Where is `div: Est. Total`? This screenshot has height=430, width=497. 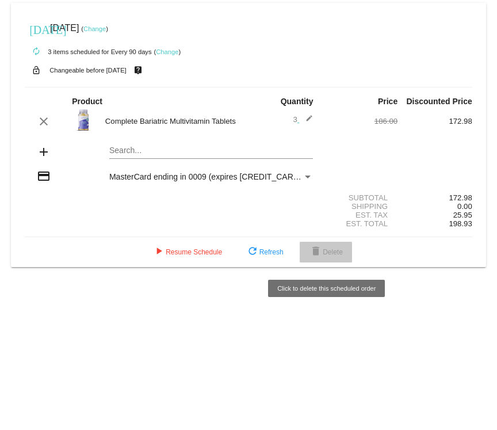 div: Est. Total is located at coordinates (361, 223).